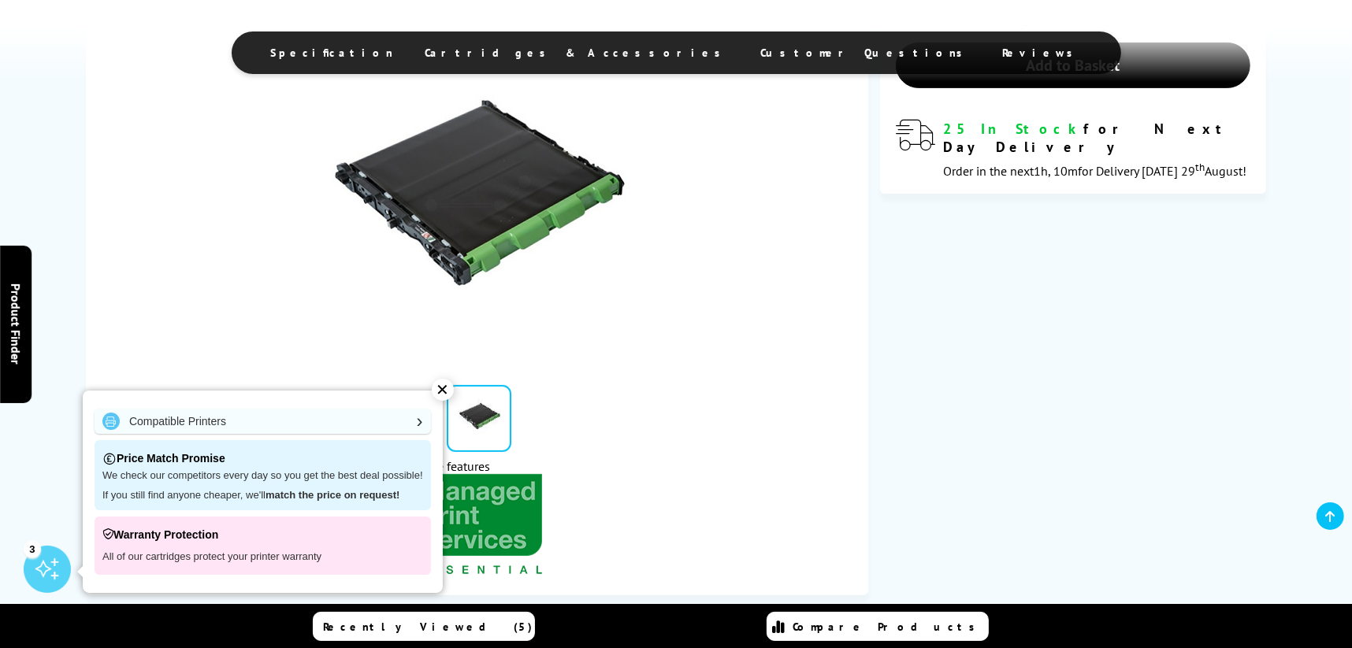 The height and width of the screenshot is (648, 1352). I want to click on a: Recently Viewed (5), so click(424, 626).